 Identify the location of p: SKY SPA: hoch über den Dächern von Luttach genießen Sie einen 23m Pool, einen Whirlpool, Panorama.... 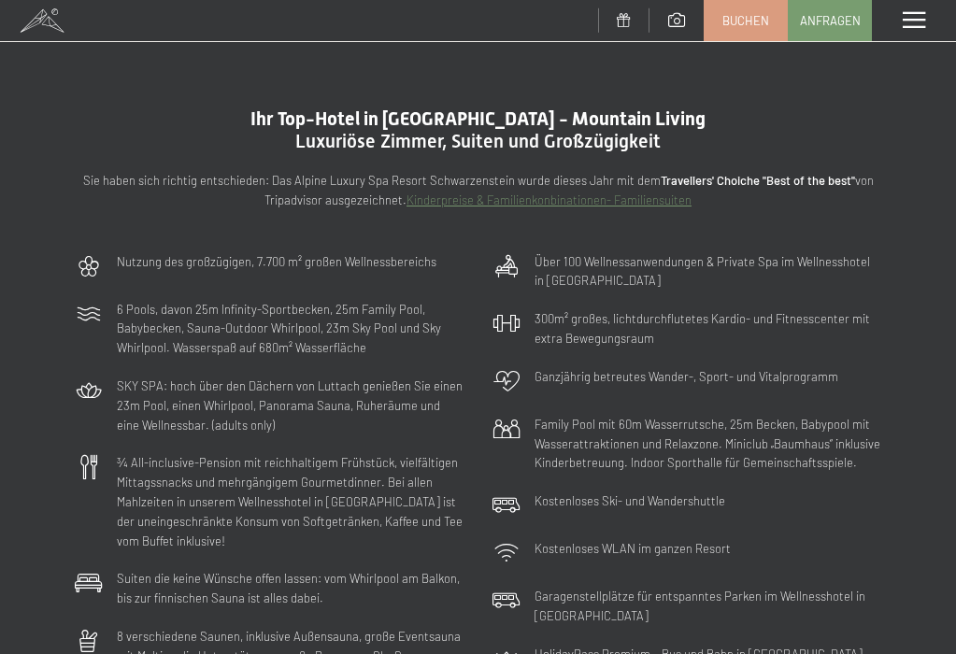
(291, 406).